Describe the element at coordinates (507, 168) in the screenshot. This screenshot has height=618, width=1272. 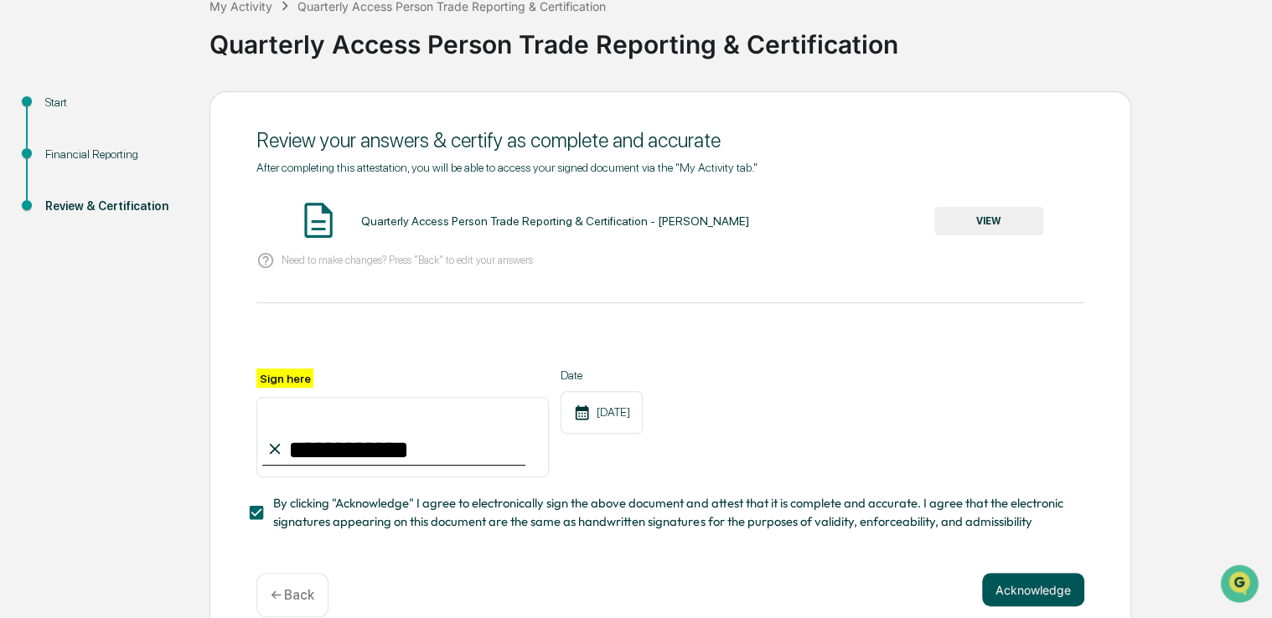
I see `span: After completing this attestation, you will be able to access your signed document via the "My Ac...` at that location.